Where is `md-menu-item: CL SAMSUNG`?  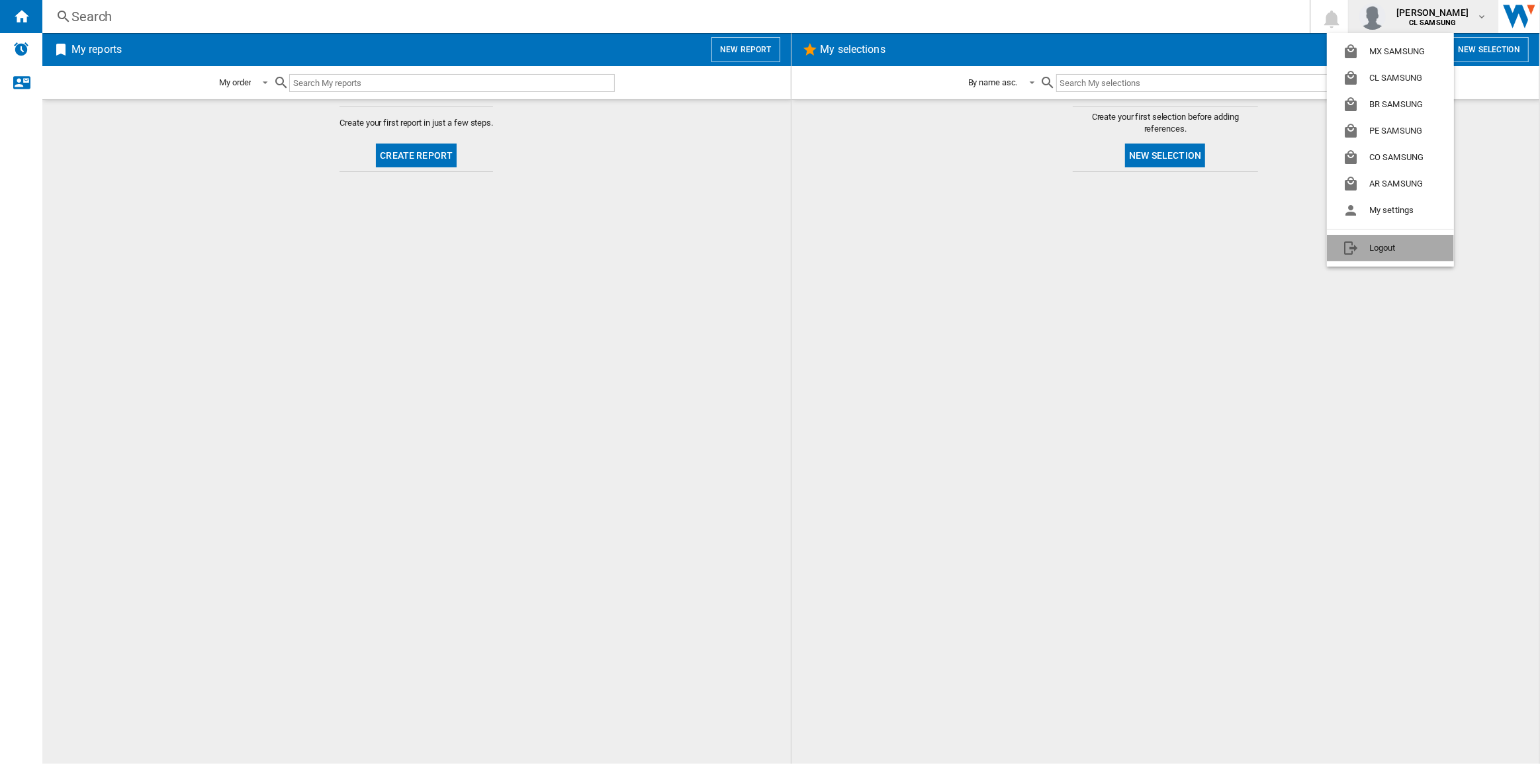
md-menu-item: CL SAMSUNG is located at coordinates (1390, 78).